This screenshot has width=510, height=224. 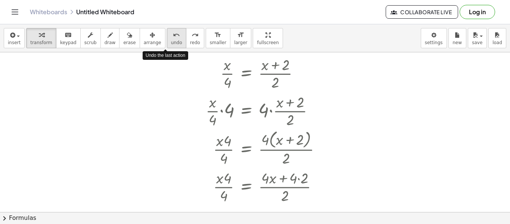 What do you see at coordinates (177, 43) in the screenshot?
I see `span: undo` at bounding box center [177, 43].